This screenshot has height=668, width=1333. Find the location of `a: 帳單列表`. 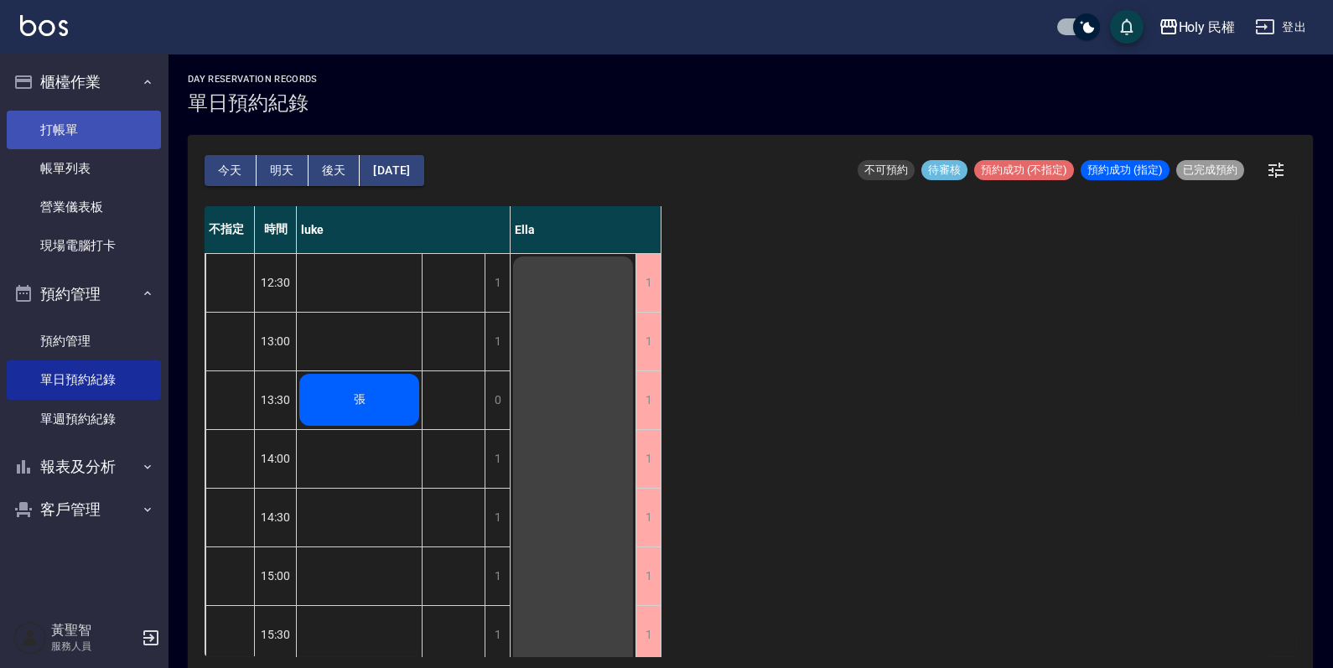

a: 帳單列表 is located at coordinates (84, 168).